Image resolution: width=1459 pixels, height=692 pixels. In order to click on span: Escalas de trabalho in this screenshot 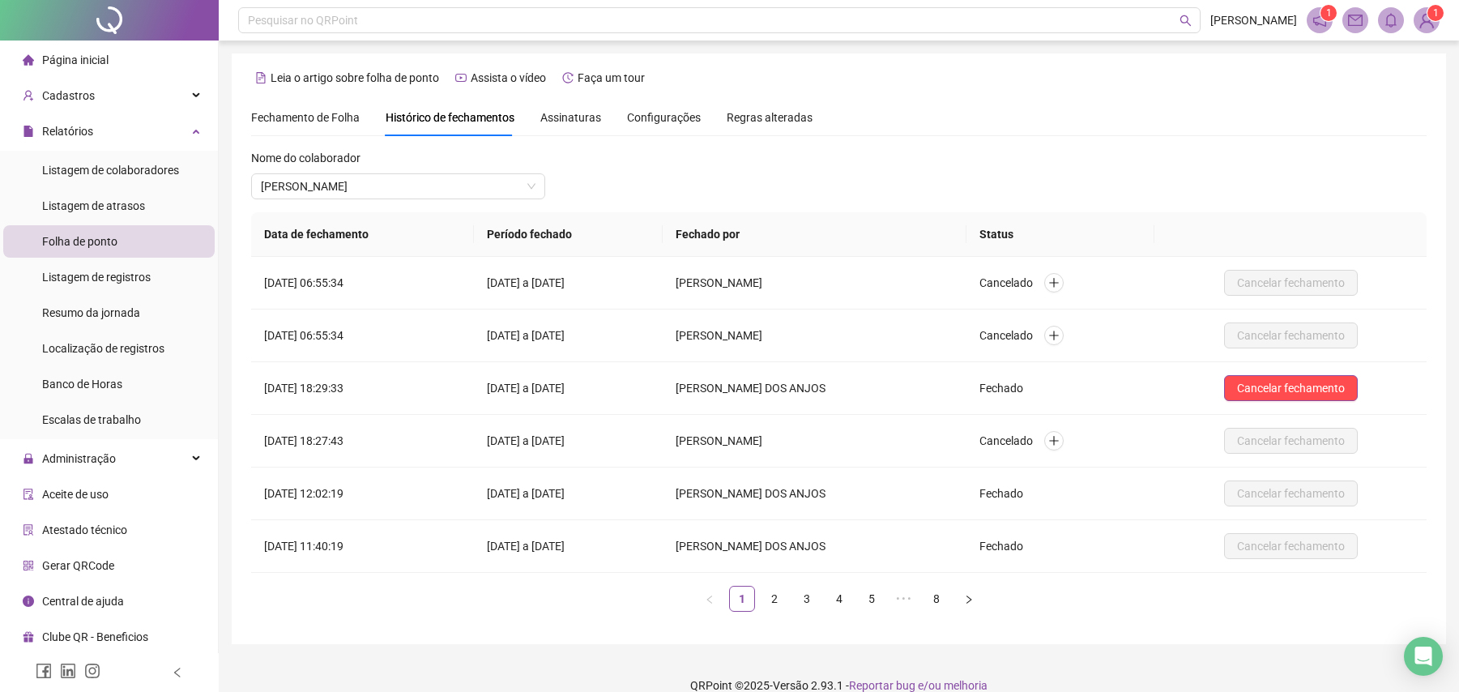, I will do `click(92, 420)`.